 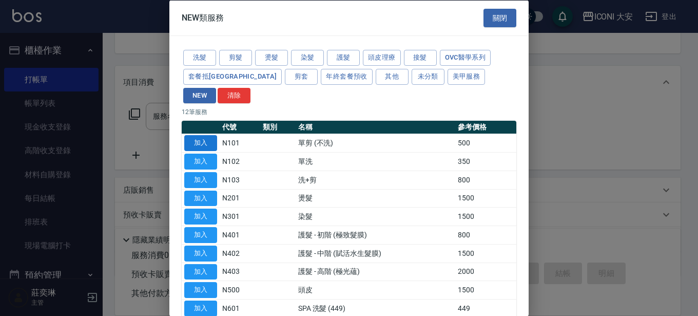 What do you see at coordinates (240, 235) in the screenshot?
I see `td: N401` at bounding box center [240, 235].